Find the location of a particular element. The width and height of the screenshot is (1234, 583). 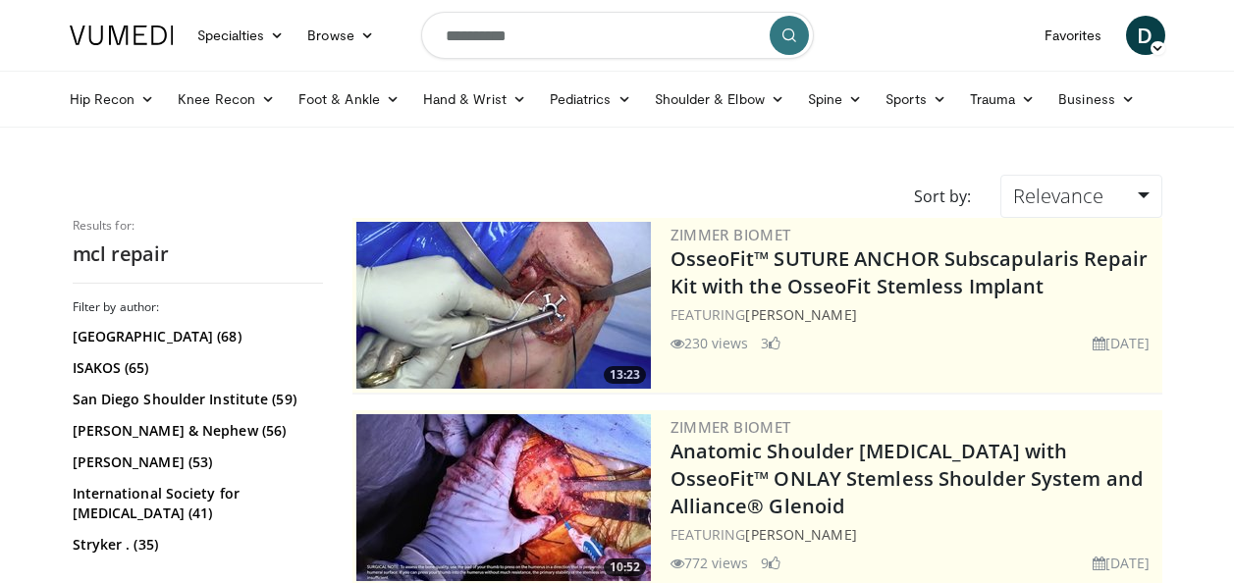

a: OsseoFit™ SUTURE ANCHOR Subscapularis Repair Kit with the OsseoFit Stemless Implant is located at coordinates (909, 272).